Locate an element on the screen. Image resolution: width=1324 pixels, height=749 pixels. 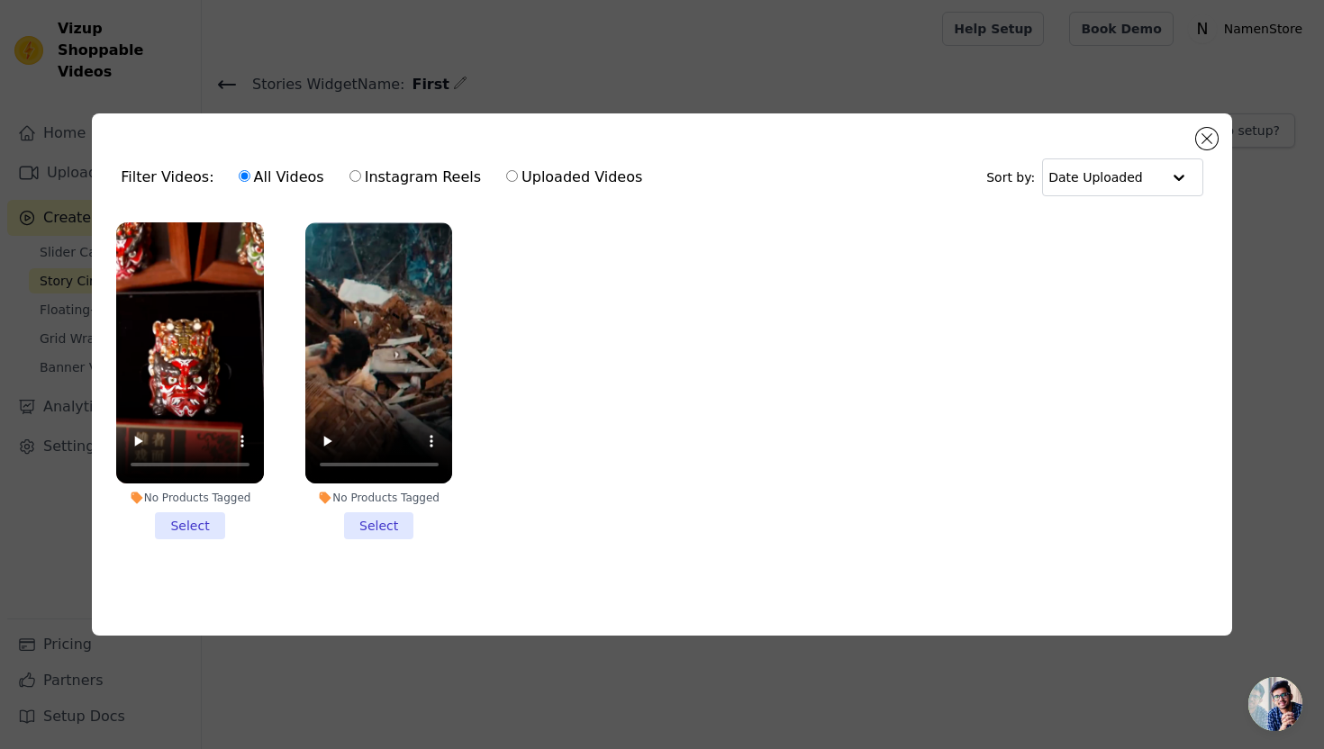
button: Close modal is located at coordinates (1207, 139).